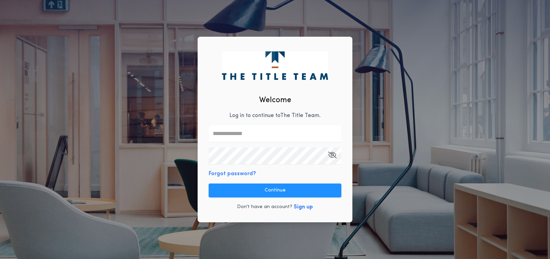  Describe the element at coordinates (275, 190) in the screenshot. I see `button: Continue` at that location.